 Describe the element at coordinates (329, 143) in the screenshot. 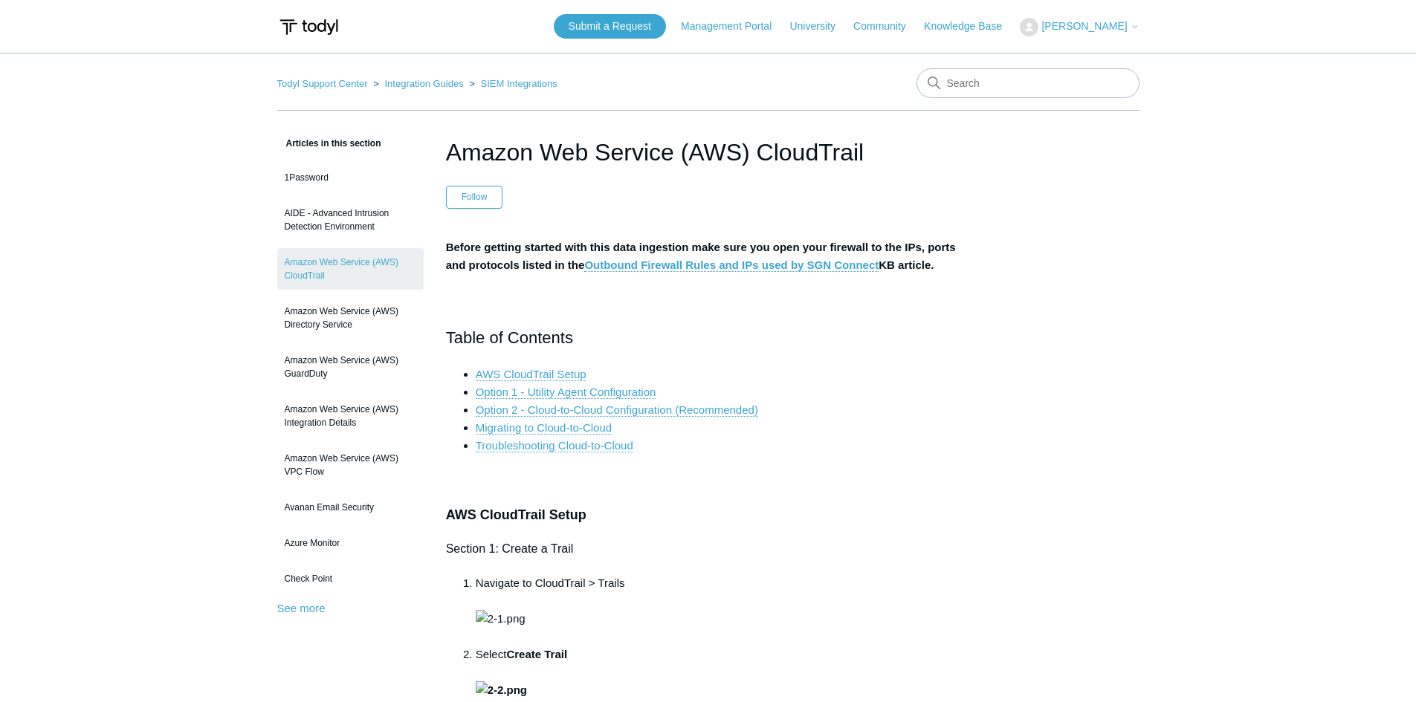

I see `span: Articles in this section` at that location.